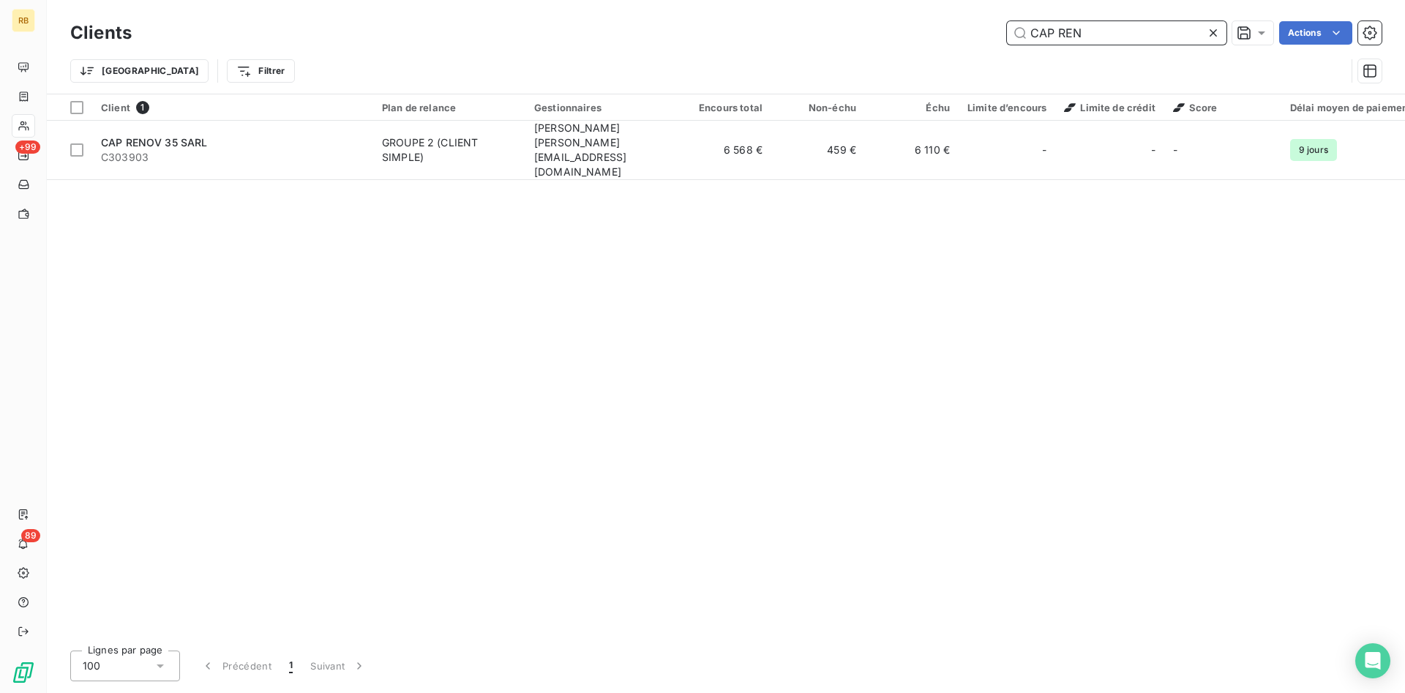  What do you see at coordinates (260, 71) in the screenshot?
I see `button: Filtrer` at bounding box center [260, 71].